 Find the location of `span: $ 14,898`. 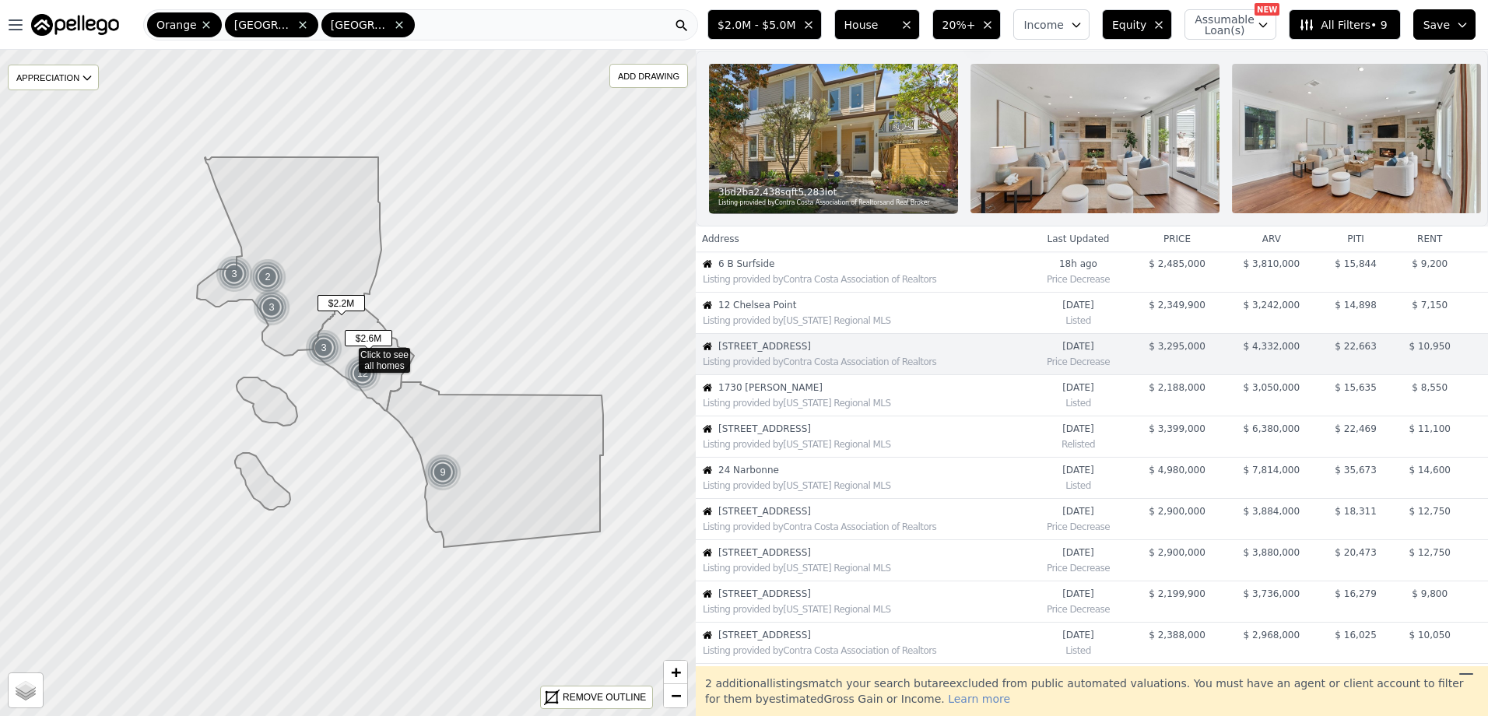

span: $ 14,898 is located at coordinates (1355, 305).